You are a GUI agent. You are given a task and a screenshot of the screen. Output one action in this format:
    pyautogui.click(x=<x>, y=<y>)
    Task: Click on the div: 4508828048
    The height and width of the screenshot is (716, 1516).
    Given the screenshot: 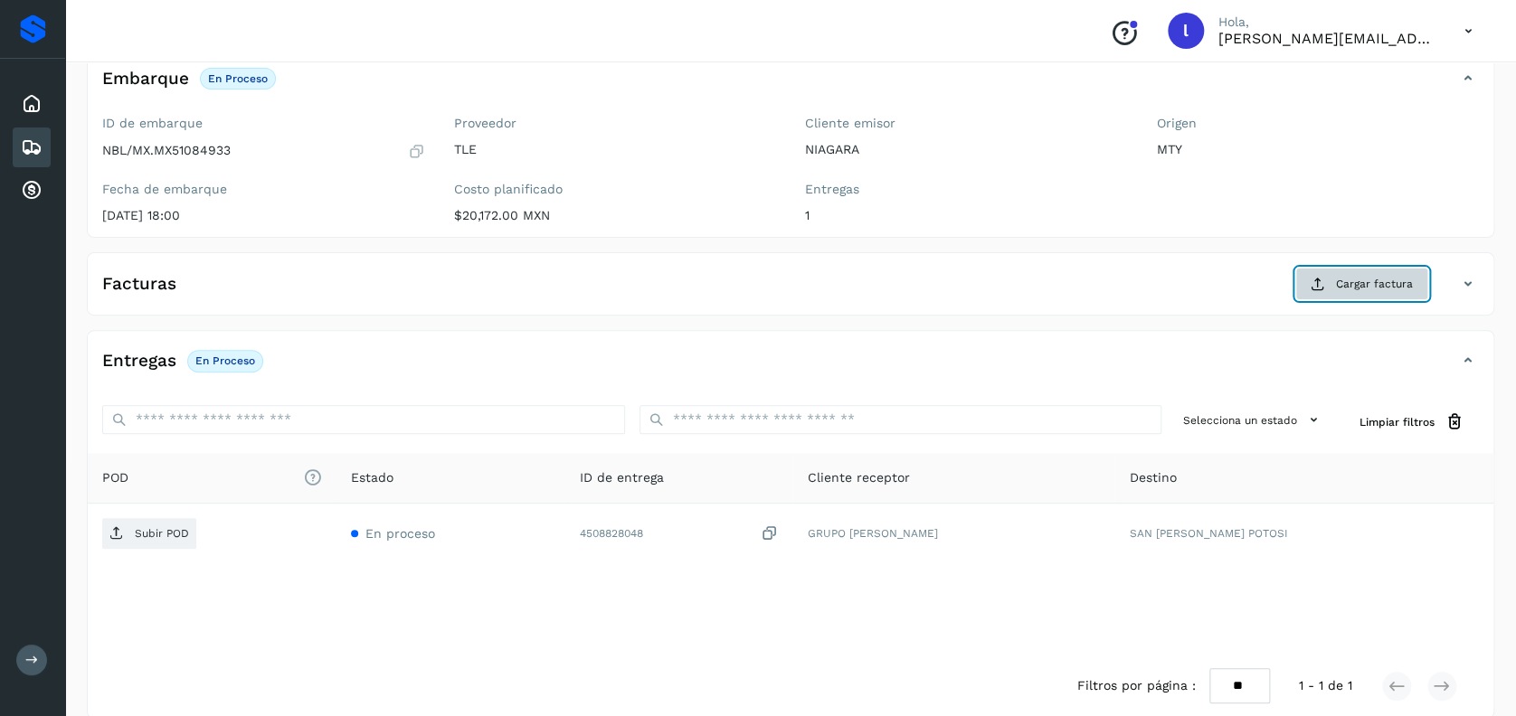 What is the action you would take?
    pyautogui.click(x=678, y=534)
    